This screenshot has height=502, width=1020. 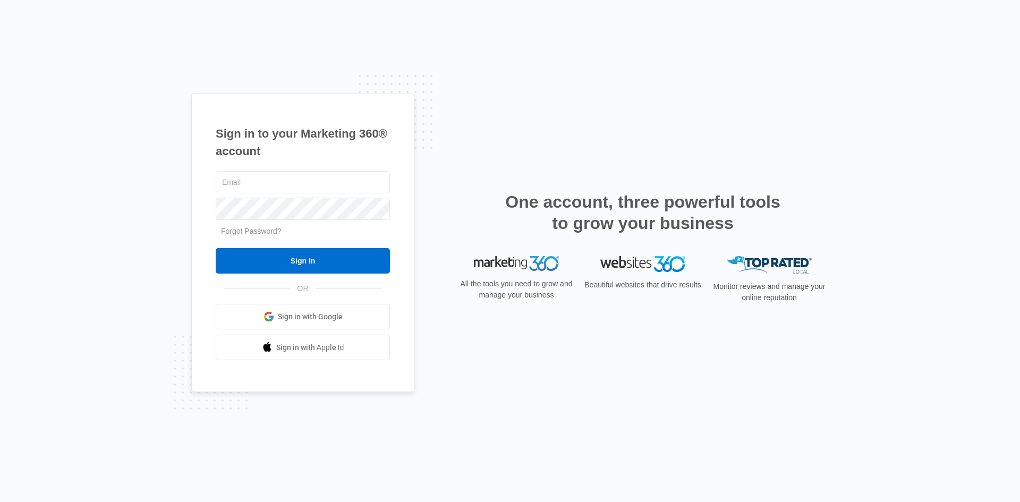 What do you see at coordinates (516, 290) in the screenshot?
I see `p: All the tools you need to grow and manage your business` at bounding box center [516, 290].